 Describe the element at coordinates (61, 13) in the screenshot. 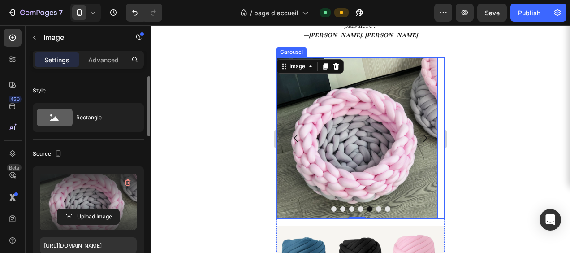

I see `p: 7` at that location.